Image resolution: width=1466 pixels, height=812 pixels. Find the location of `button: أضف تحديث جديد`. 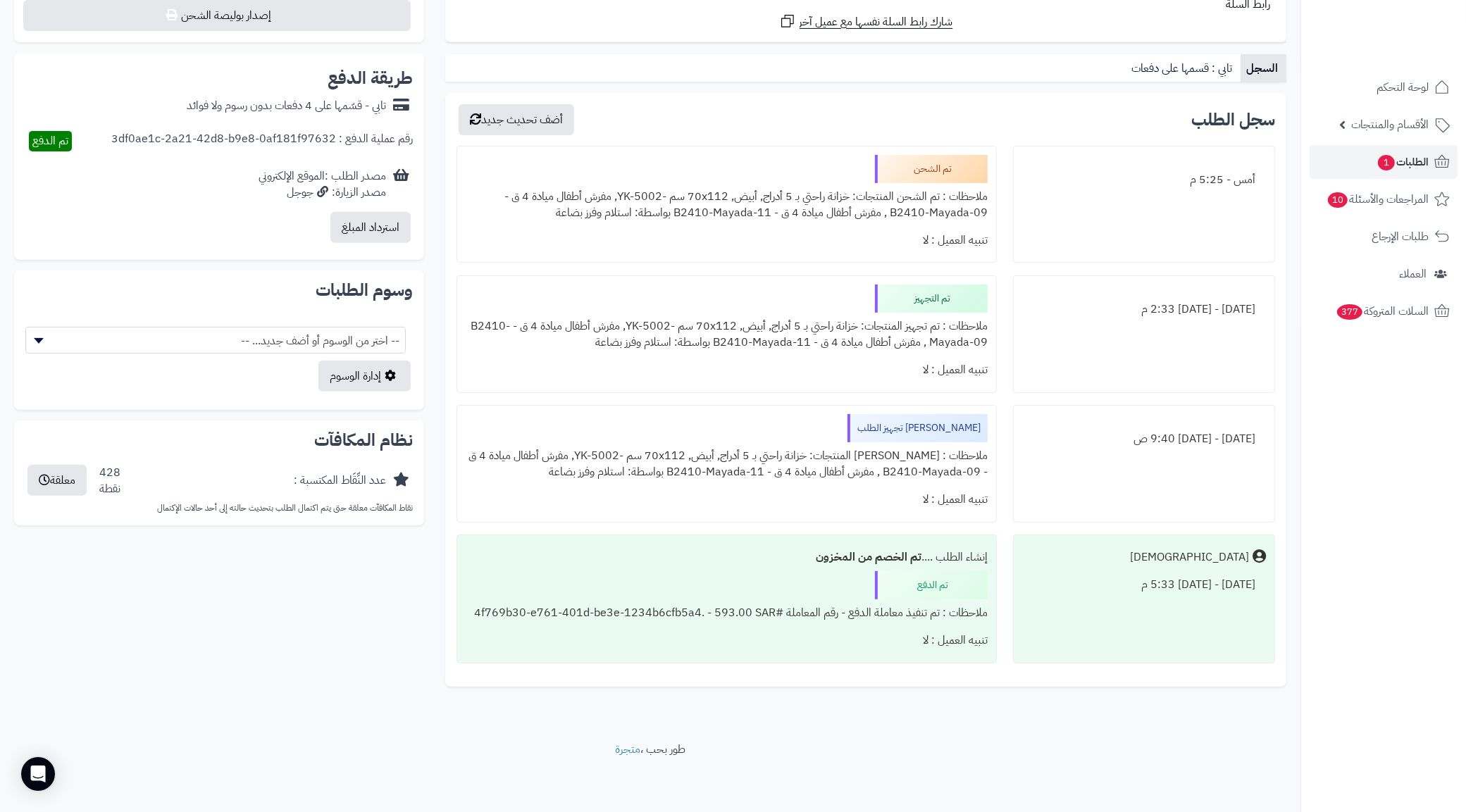

button: أضف تحديث جديد is located at coordinates (516, 119).